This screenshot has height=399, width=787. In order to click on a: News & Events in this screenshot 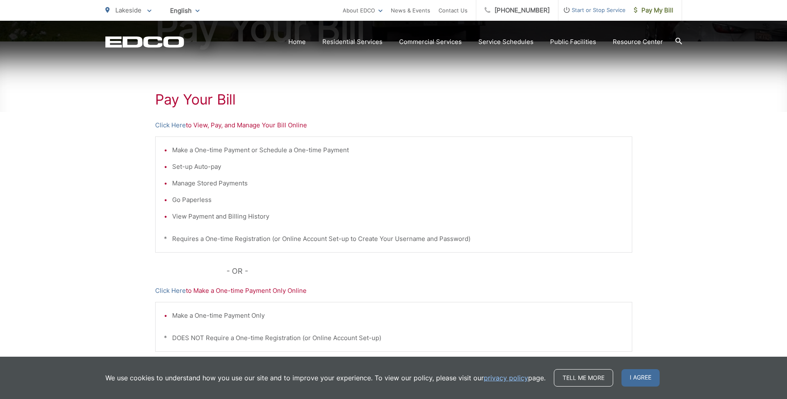, I will do `click(410, 10)`.